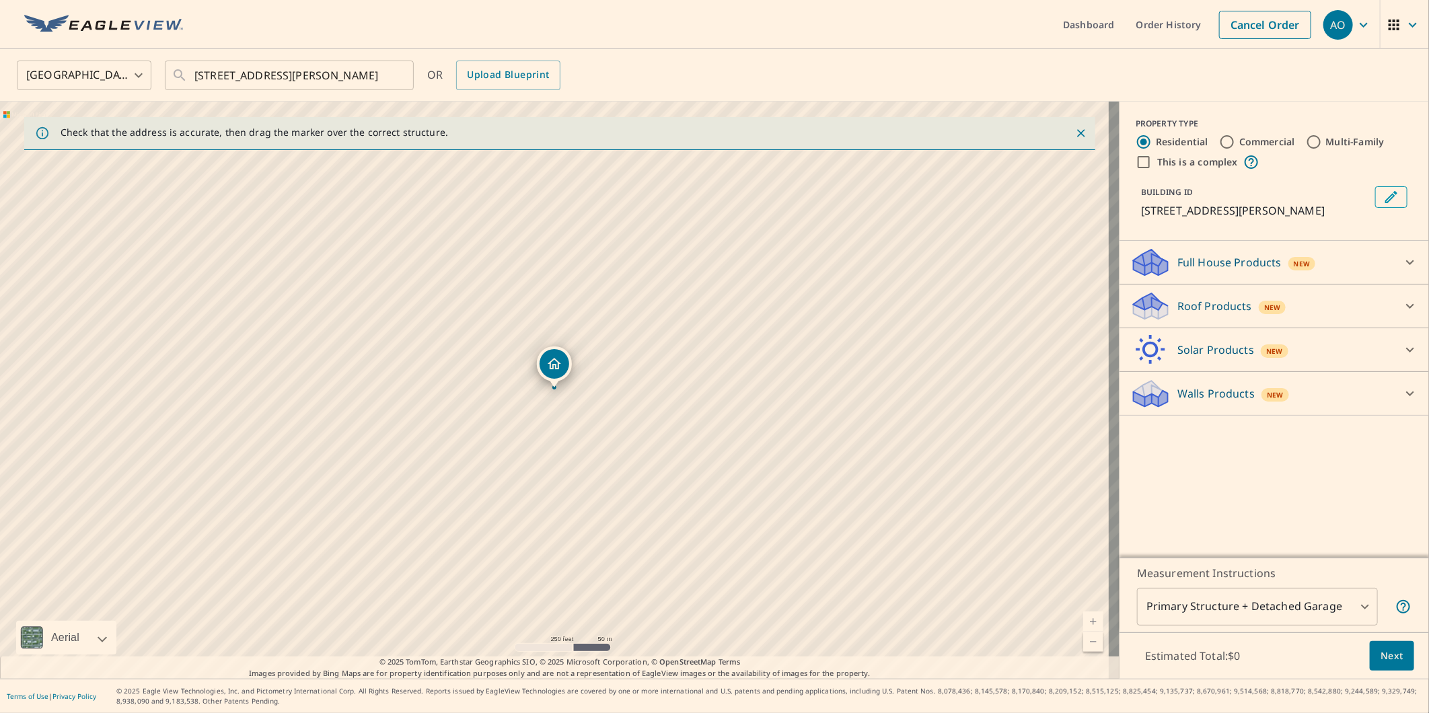 This screenshot has height=713, width=1429. What do you see at coordinates (1338, 25) in the screenshot?
I see `div: AO` at bounding box center [1338, 25].